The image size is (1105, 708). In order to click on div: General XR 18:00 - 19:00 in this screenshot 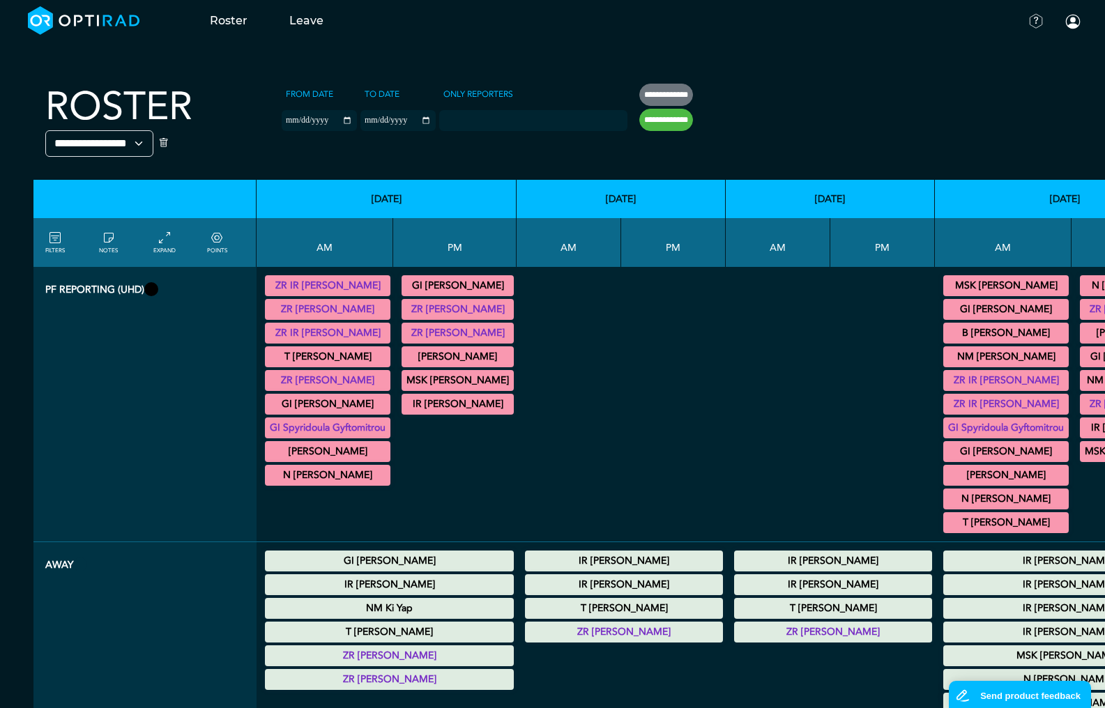, I will do `click(457, 404)`.